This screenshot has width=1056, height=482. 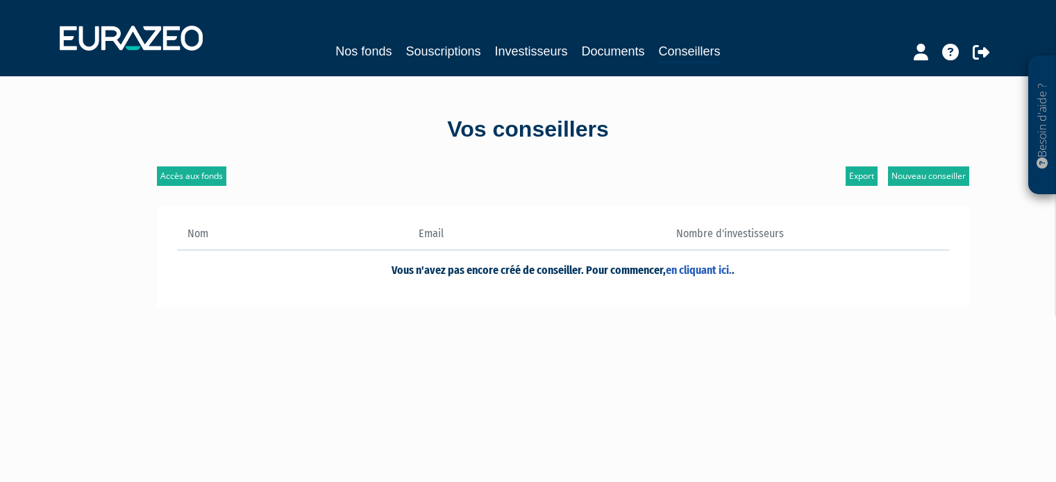 I want to click on a: Nouveau conseiller, so click(x=928, y=176).